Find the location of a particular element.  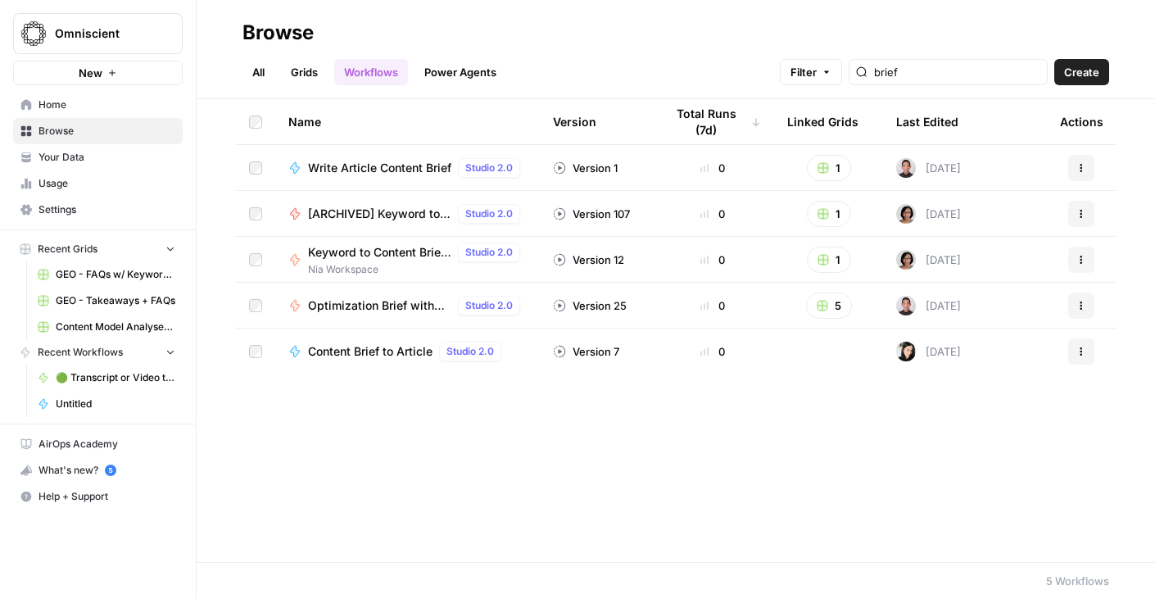

button: Workspace: Omniscient is located at coordinates (97, 34).